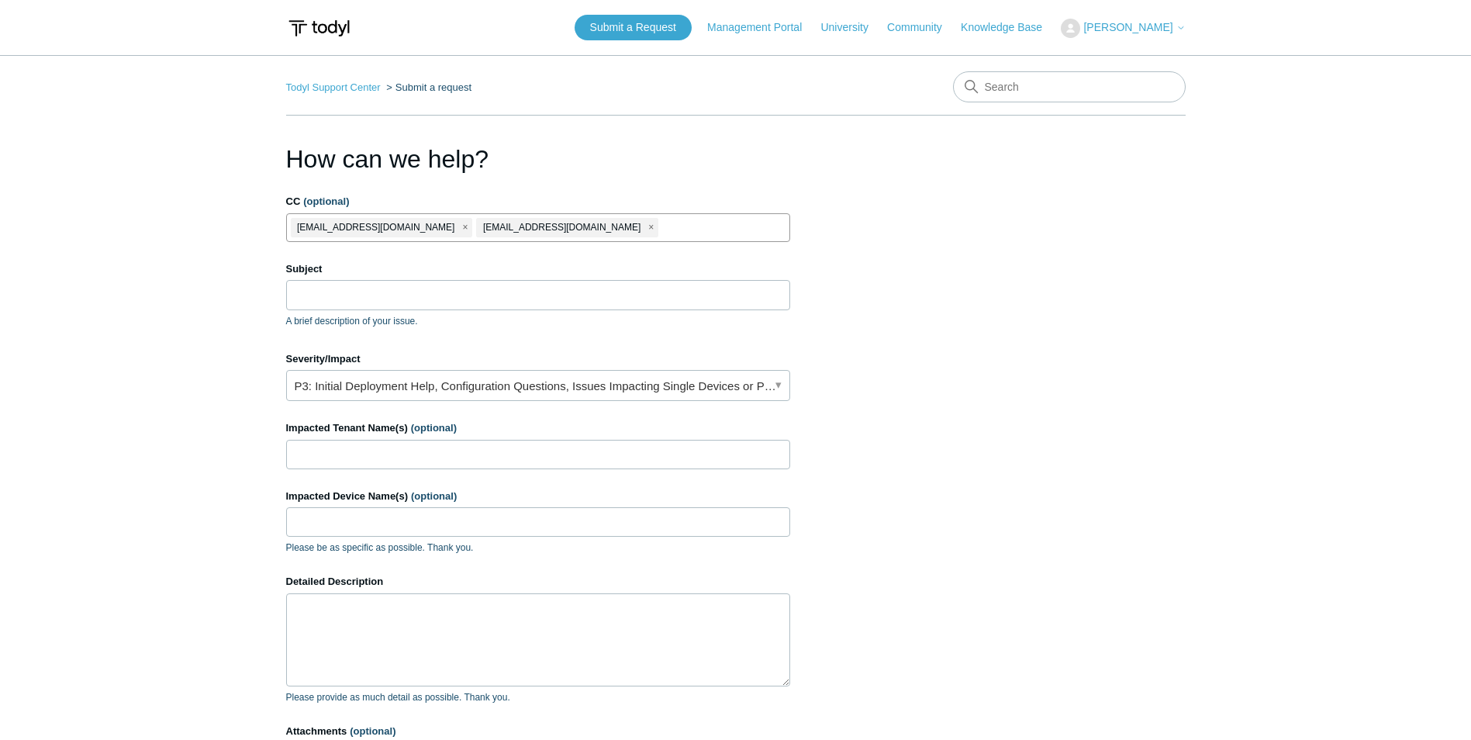 This screenshot has height=740, width=1471. What do you see at coordinates (538, 731) in the screenshot?
I see `label: Attachments` at bounding box center [538, 731].